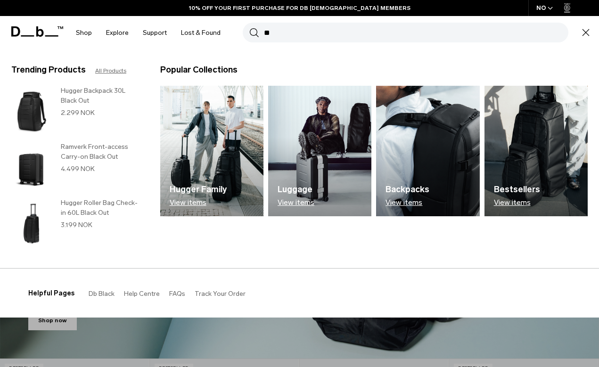 The width and height of the screenshot is (599, 367). Describe the element at coordinates (51, 293) in the screenshot. I see `h3: Helpful Pages` at that location.